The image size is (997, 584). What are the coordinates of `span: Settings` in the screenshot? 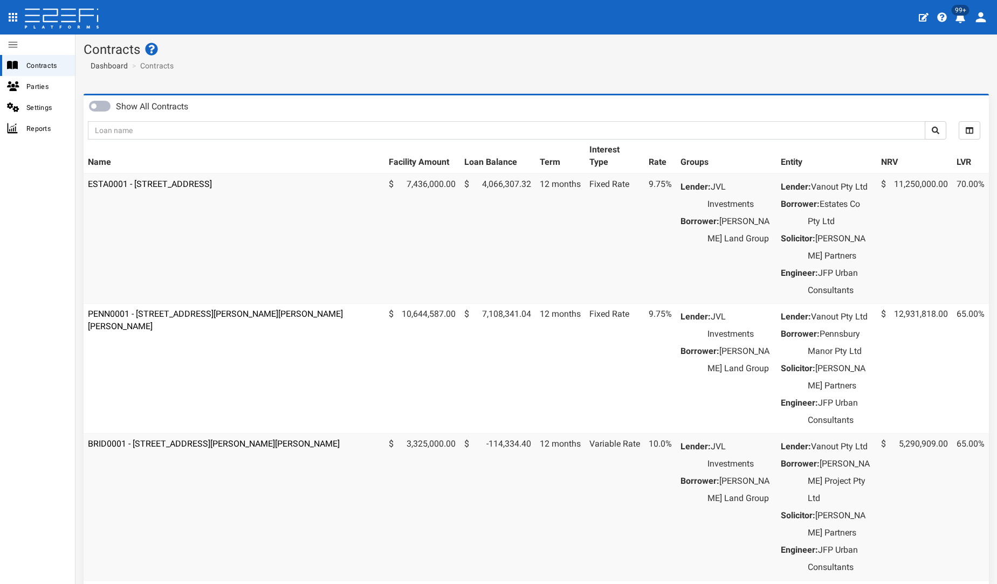 It's located at (46, 107).